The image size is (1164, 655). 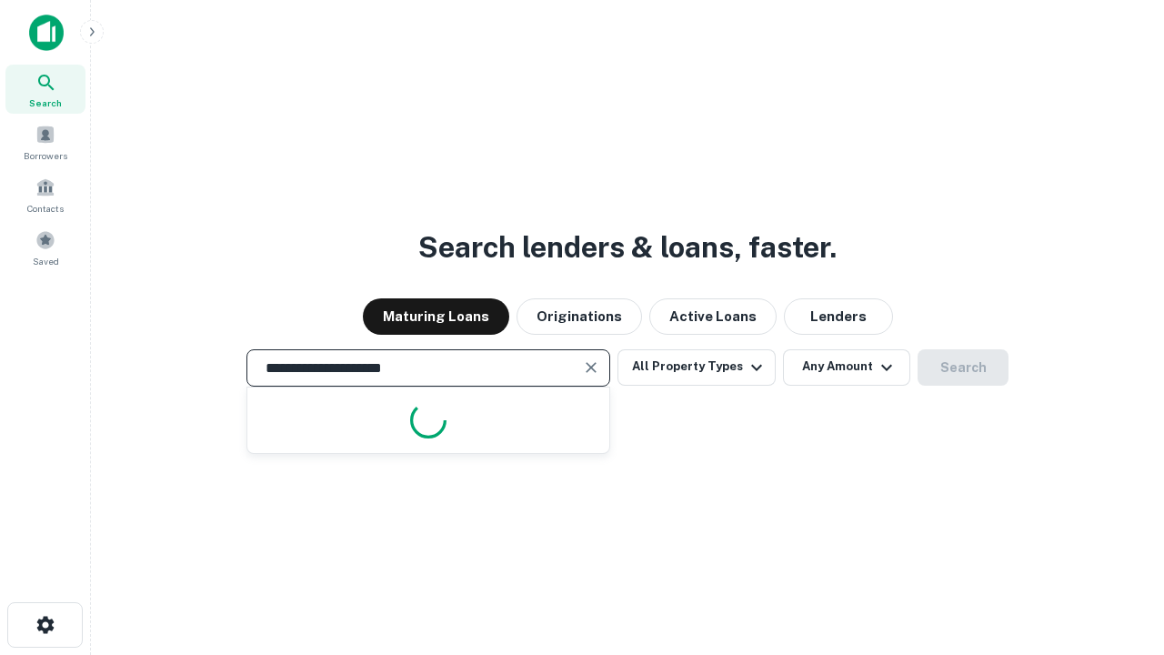 I want to click on div: Chat Widget, so click(x=1119, y=553).